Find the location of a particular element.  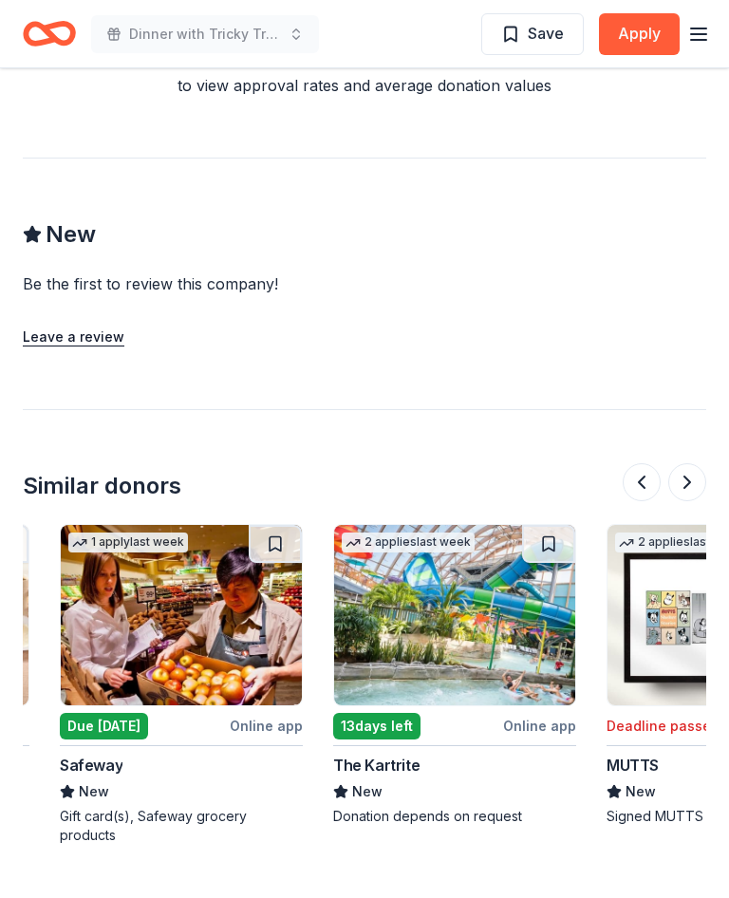

div: Be the first to review this company! is located at coordinates (266, 284).